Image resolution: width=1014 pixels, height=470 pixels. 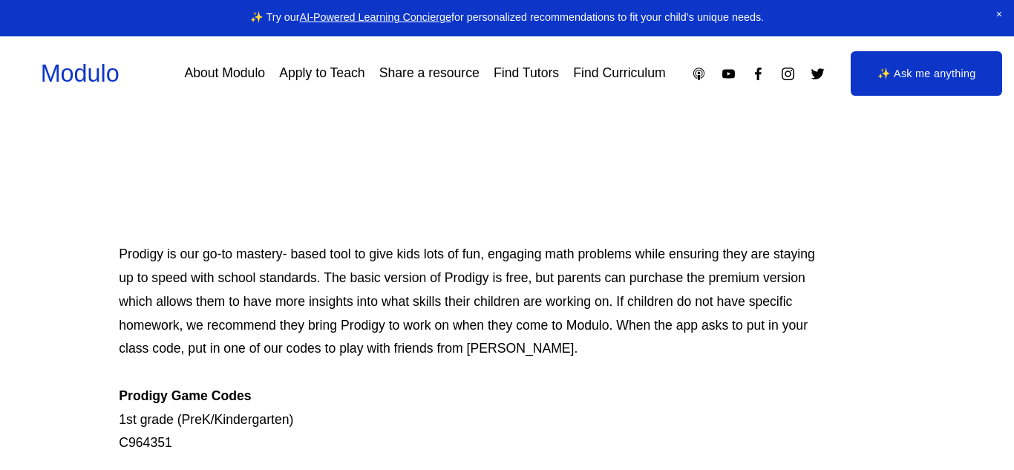 What do you see at coordinates (758, 73) in the screenshot?
I see `a: Facebook` at bounding box center [758, 73].